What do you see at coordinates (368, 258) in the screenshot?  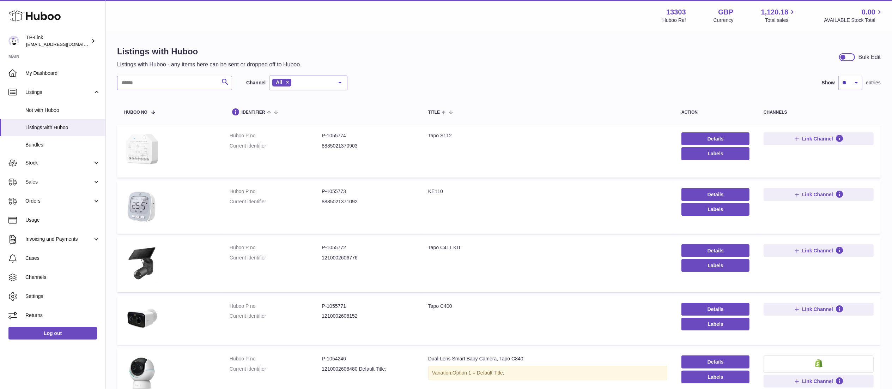 I see `dd: 1210002606776` at bounding box center [368, 258].